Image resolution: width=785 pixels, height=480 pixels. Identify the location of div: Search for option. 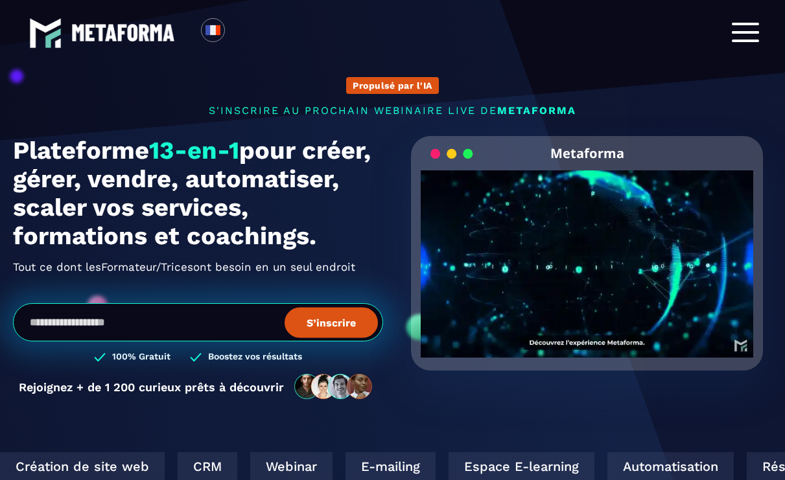
(241, 32).